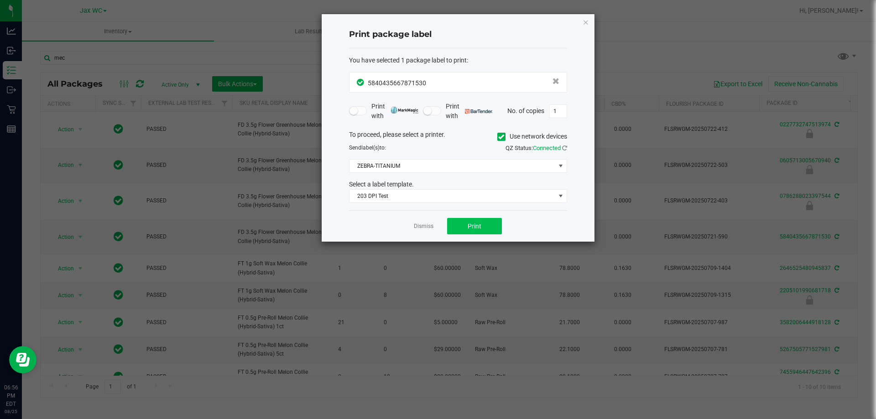 Image resolution: width=876 pixels, height=419 pixels. I want to click on div: Select a label template., so click(458, 184).